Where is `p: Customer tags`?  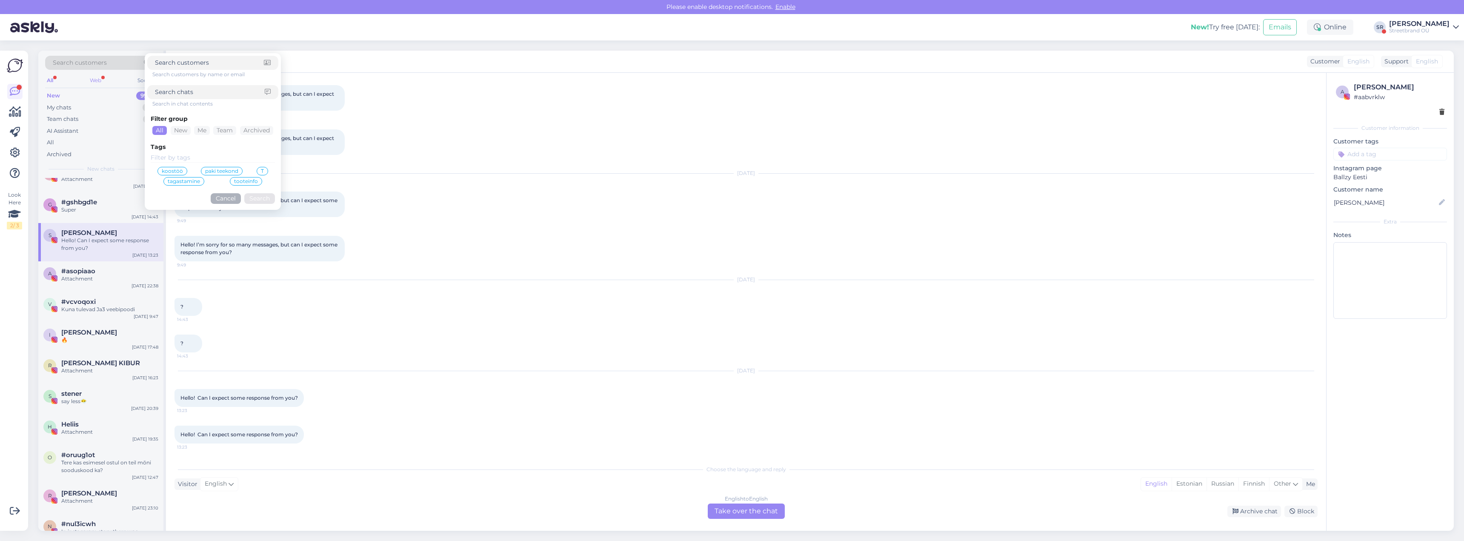
p: Customer tags is located at coordinates (1390, 141).